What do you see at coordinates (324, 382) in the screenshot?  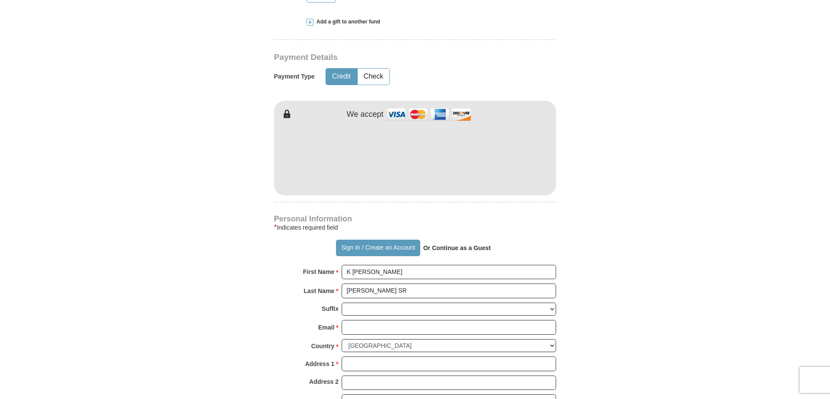 I see `strong: Address 2` at bounding box center [324, 382].